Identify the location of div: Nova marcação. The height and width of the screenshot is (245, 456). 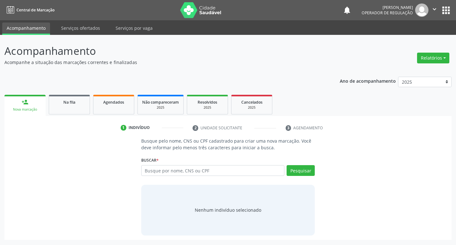
(25, 109).